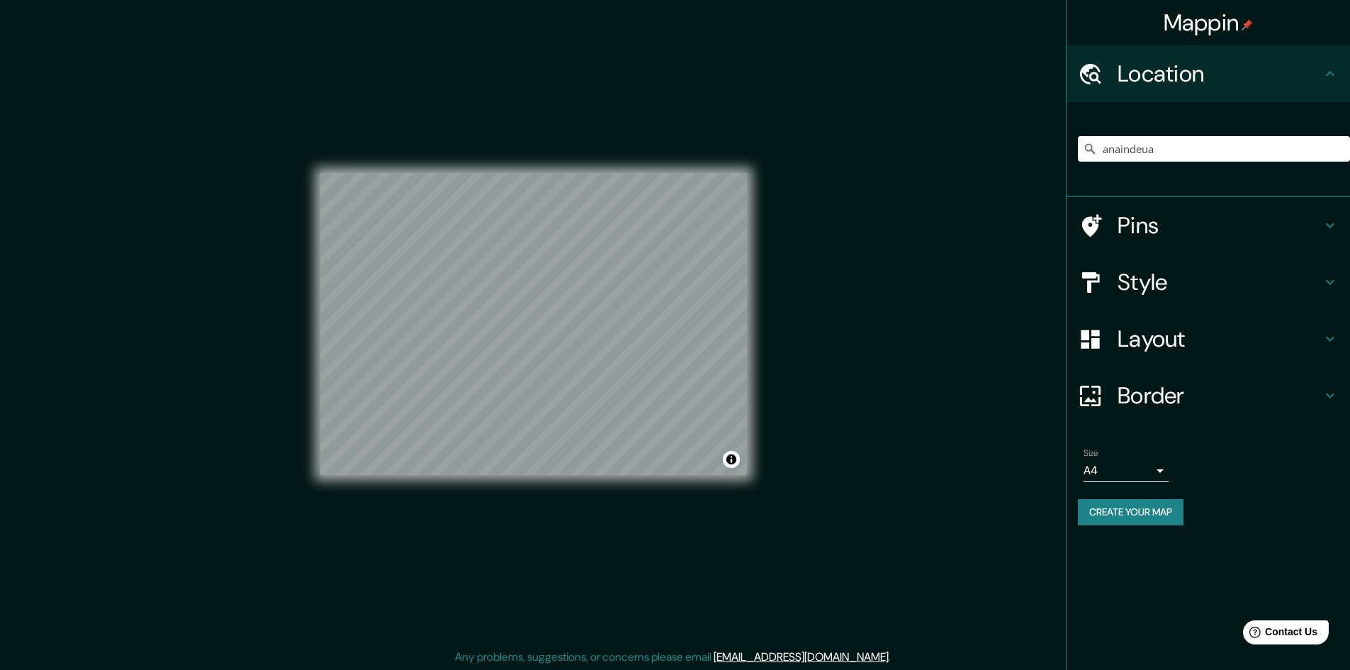 This screenshot has height=670, width=1350. I want to click on input: Pick your city or area, so click(1214, 149).